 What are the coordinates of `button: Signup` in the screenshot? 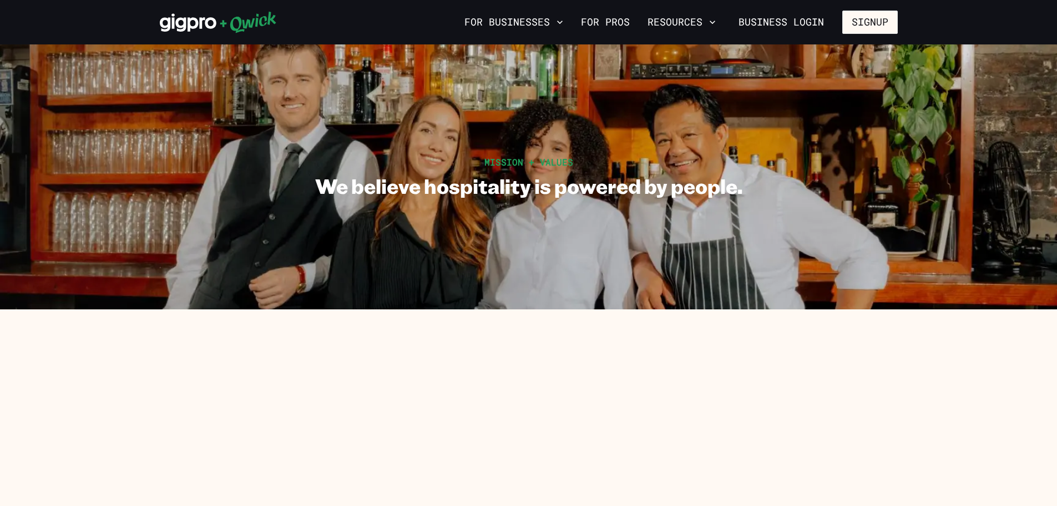 It's located at (870, 22).